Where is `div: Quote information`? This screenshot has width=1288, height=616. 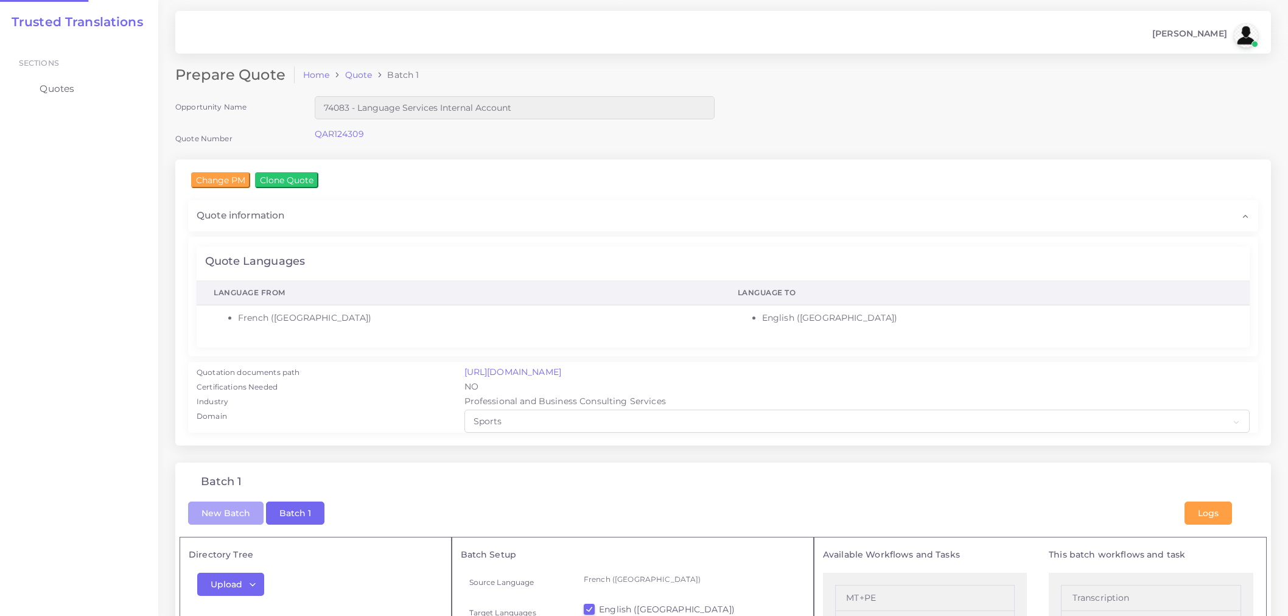 div: Quote information is located at coordinates (723, 215).